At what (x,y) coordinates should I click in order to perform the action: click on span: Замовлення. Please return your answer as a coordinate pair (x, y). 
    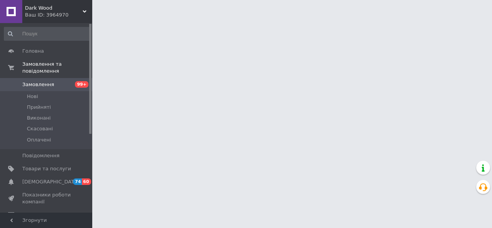
    Looking at the image, I should click on (38, 85).